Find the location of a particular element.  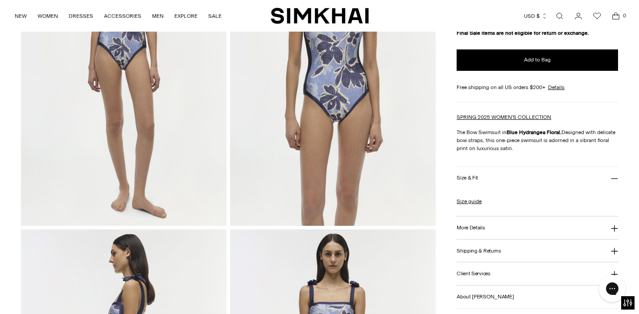

h3: Size & Fit is located at coordinates (467, 178).